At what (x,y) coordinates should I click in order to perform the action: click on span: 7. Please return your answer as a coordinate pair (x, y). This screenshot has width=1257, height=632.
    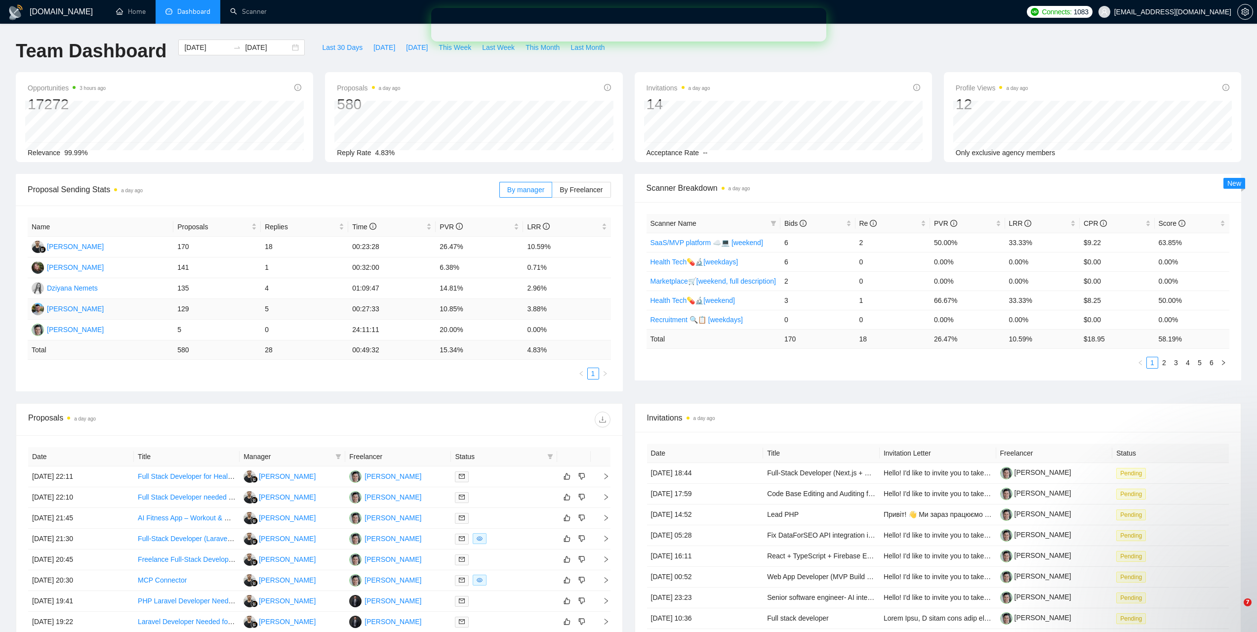
    Looking at the image, I should click on (1248, 602).